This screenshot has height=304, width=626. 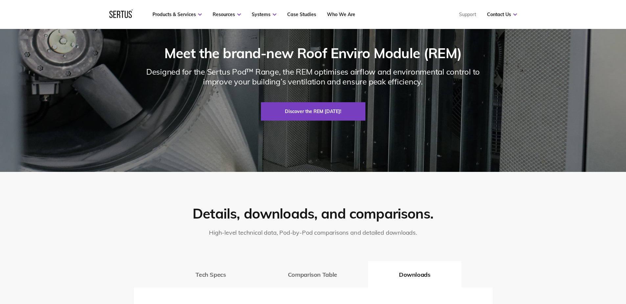 I want to click on a: Contact Us, so click(x=502, y=14).